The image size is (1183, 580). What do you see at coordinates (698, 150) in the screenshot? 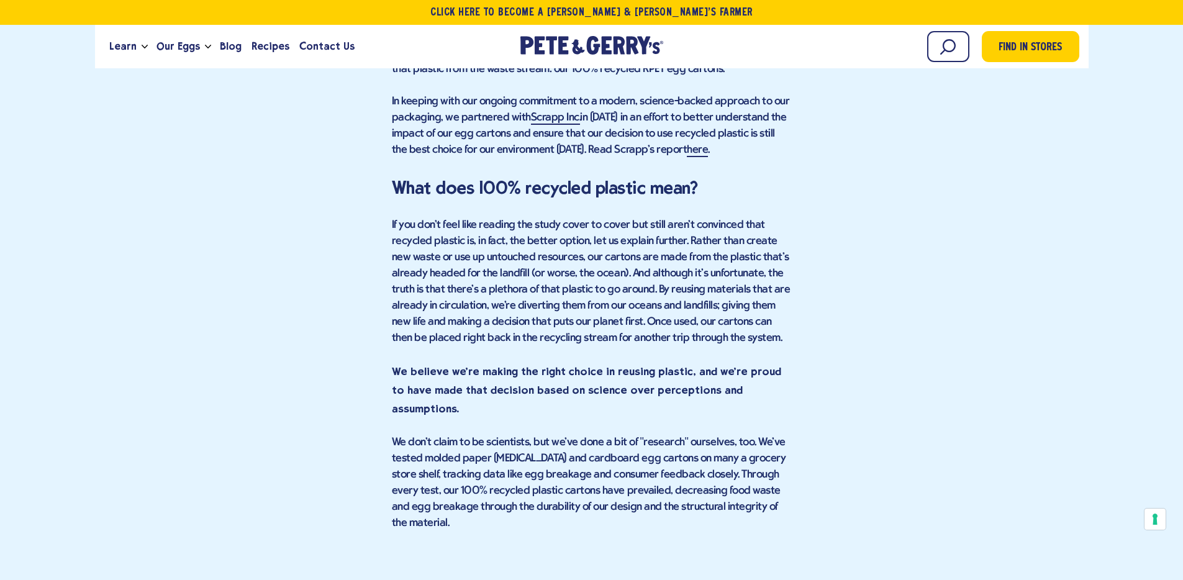
I see `a: here` at bounding box center [698, 150].